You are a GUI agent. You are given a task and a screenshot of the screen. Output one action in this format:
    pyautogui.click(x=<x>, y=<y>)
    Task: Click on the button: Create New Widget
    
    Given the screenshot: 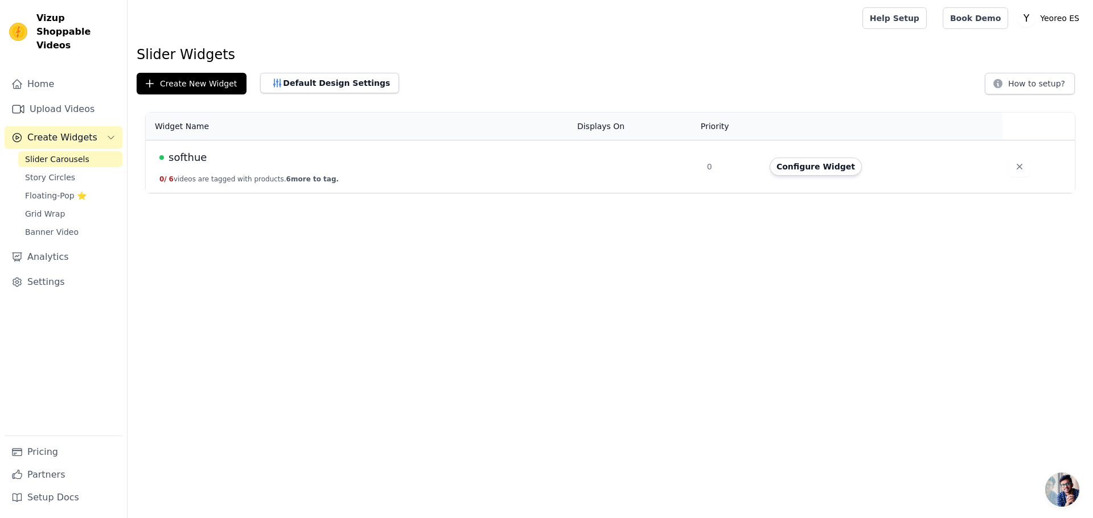 What is the action you would take?
    pyautogui.click(x=191, y=84)
    